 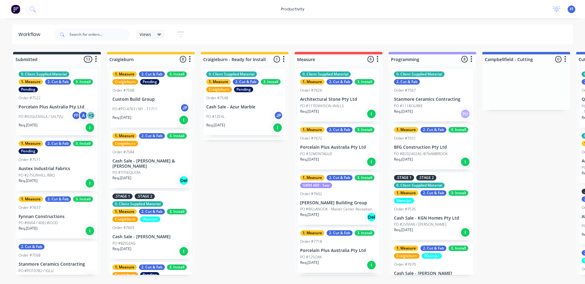 What do you see at coordinates (41, 116) in the screenshot?
I see `p: PO #92GLENISLA / SALTVU` at bounding box center [41, 116].